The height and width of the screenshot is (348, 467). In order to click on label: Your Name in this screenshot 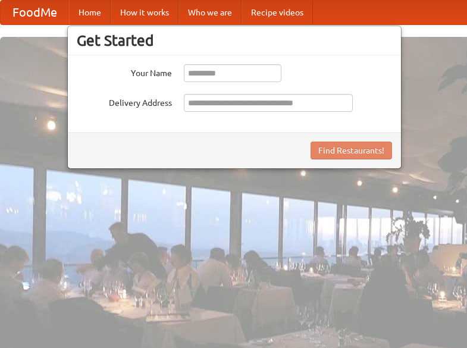, I will do `click(124, 71)`.